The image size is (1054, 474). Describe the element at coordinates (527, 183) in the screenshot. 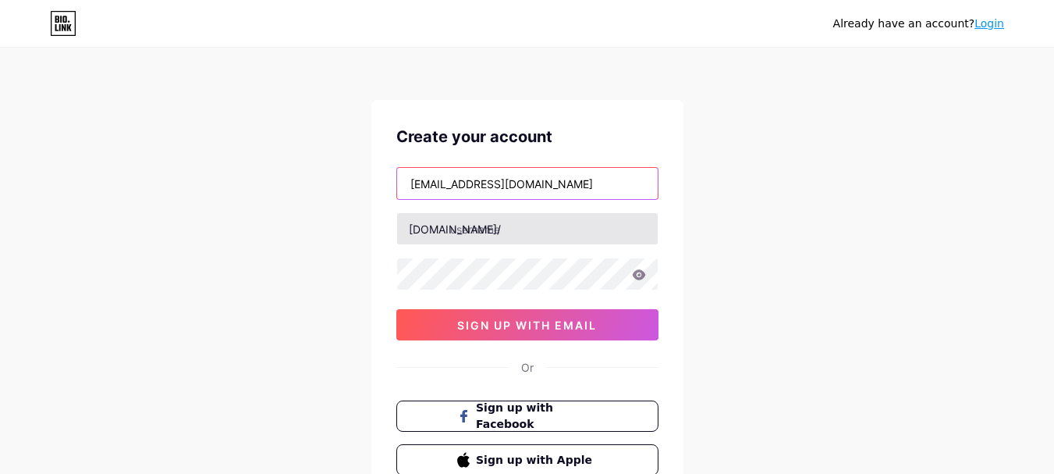

I see `input: Email` at that location.